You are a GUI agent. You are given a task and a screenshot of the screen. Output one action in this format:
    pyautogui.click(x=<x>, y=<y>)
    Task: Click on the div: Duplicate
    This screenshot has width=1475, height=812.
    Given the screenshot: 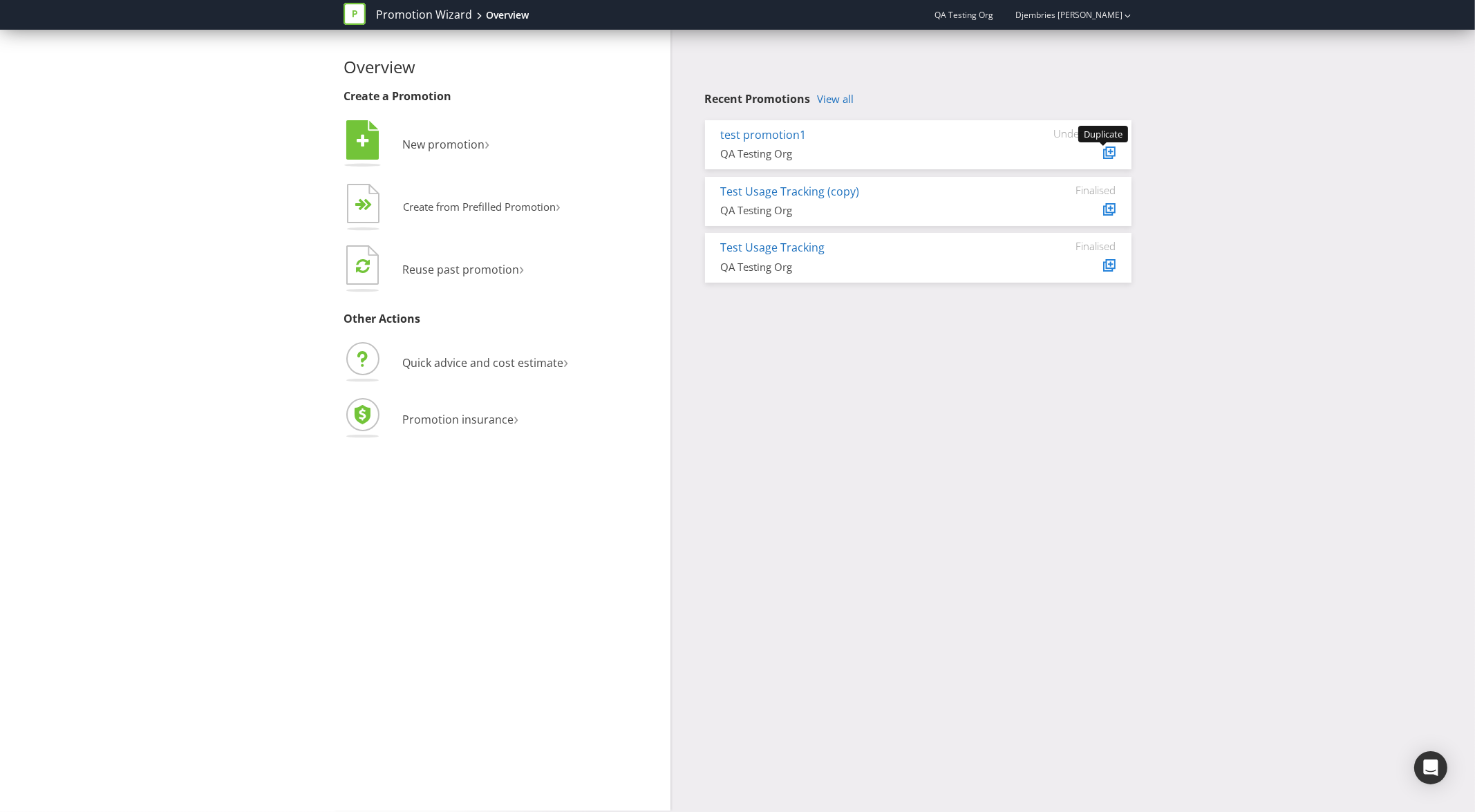 What is the action you would take?
    pyautogui.click(x=1103, y=134)
    